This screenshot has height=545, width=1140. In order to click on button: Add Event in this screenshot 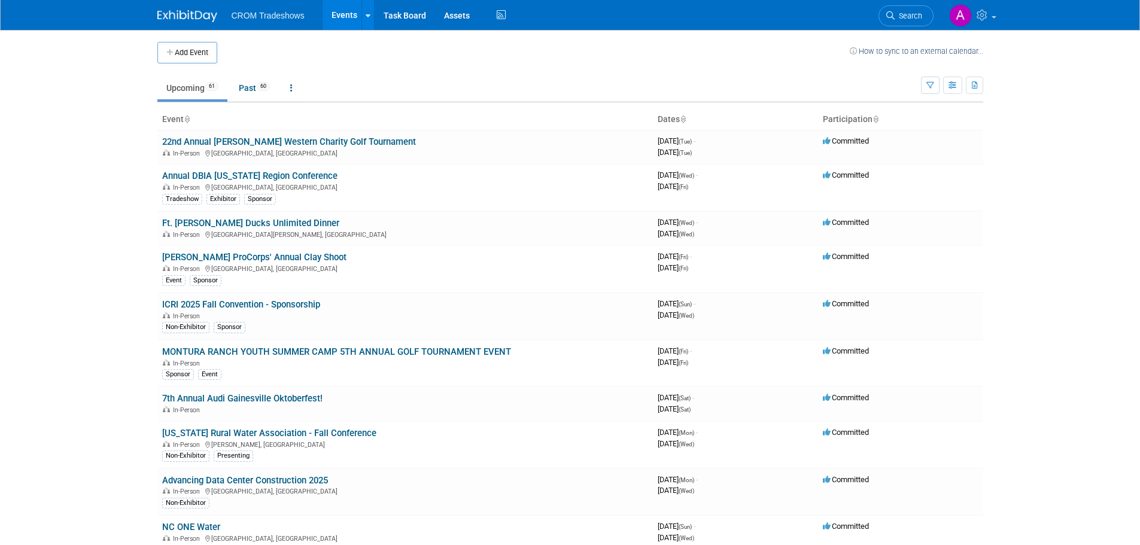, I will do `click(187, 53)`.